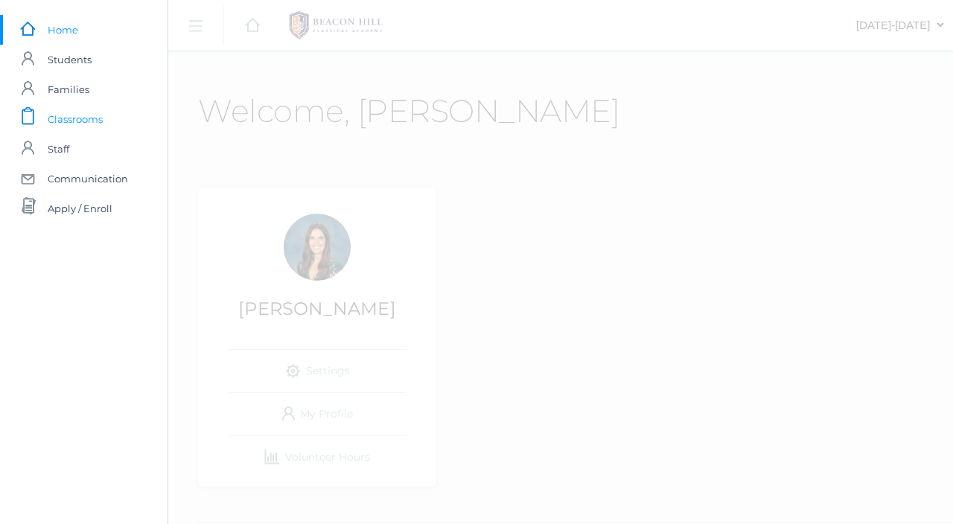 The image size is (953, 524). What do you see at coordinates (75, 119) in the screenshot?
I see `span: Classrooms` at bounding box center [75, 119].